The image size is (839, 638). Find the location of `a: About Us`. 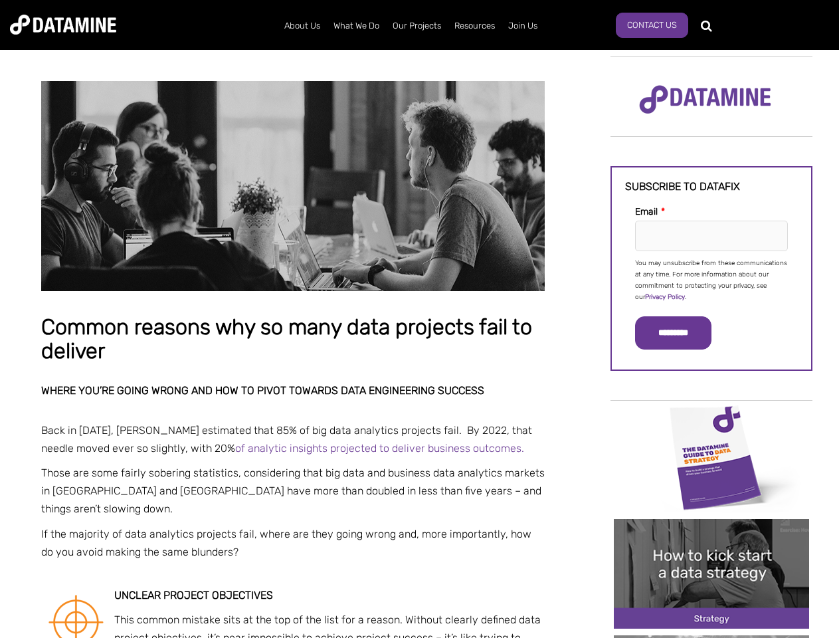

a: About Us is located at coordinates (302, 26).